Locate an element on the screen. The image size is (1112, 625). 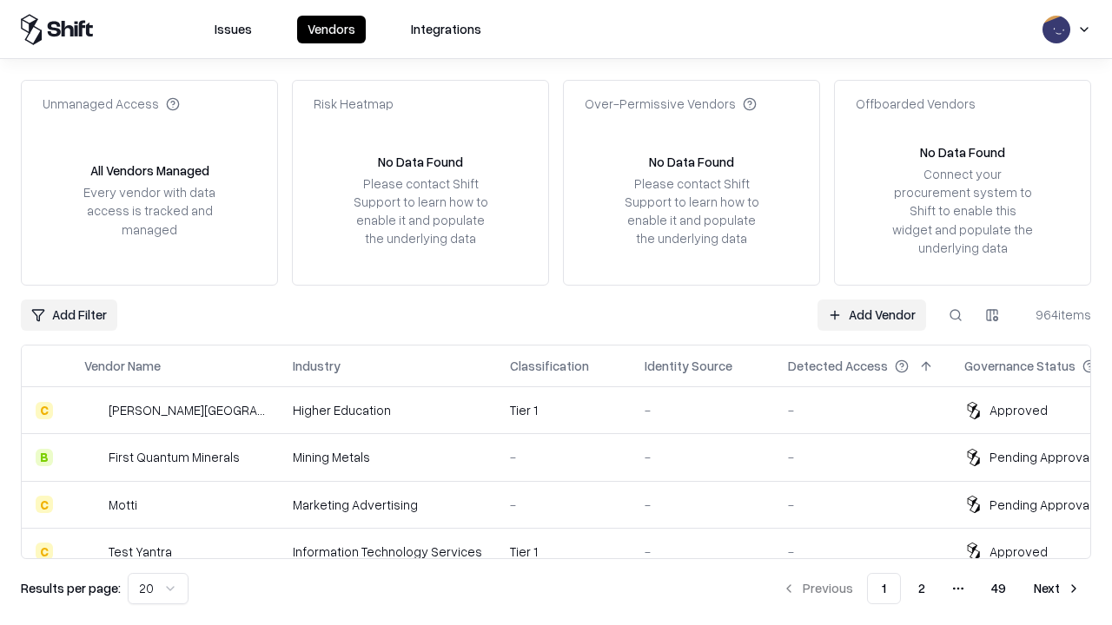
div: Unmanaged Access is located at coordinates (111, 103).